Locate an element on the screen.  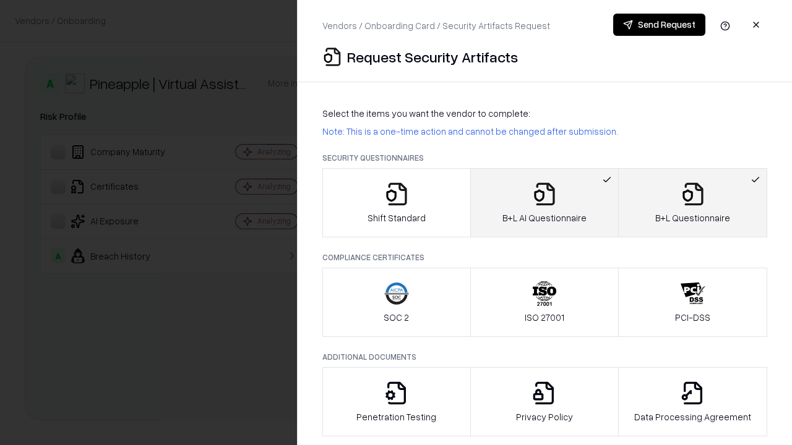
p: Select the items you want the vendor to complete: is located at coordinates (544, 113).